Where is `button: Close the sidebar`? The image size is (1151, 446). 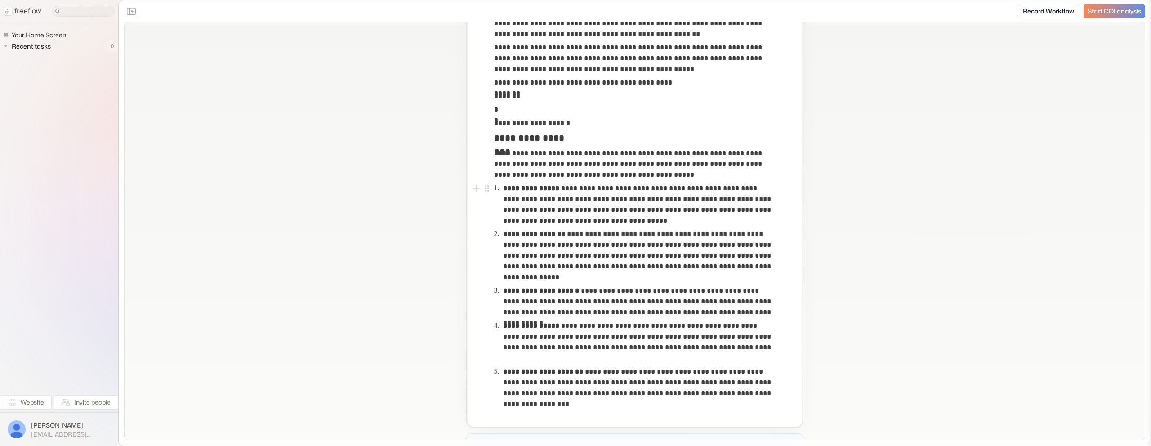 button: Close the sidebar is located at coordinates (131, 11).